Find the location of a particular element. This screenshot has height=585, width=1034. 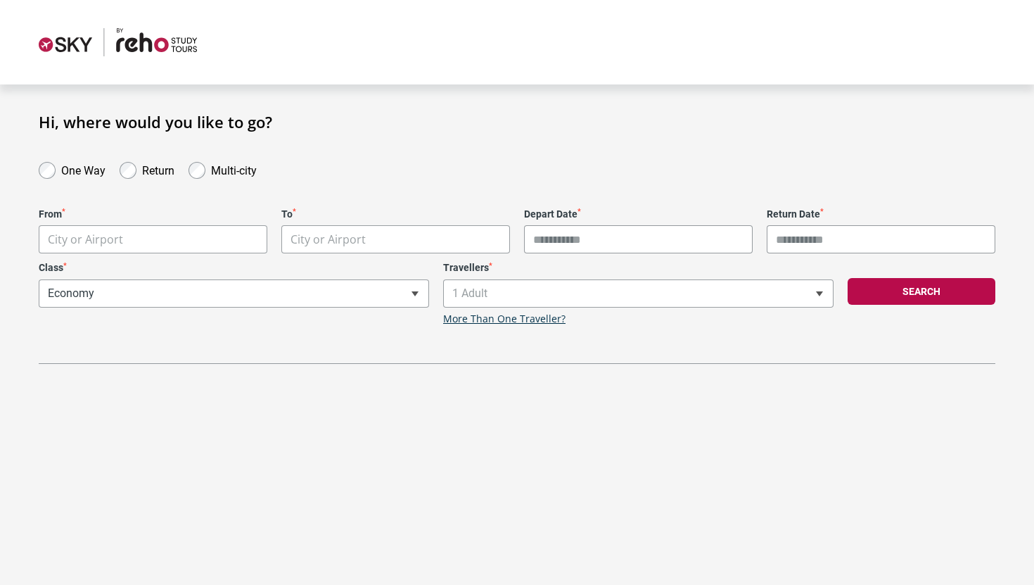

label: Travellers is located at coordinates (638, 267).